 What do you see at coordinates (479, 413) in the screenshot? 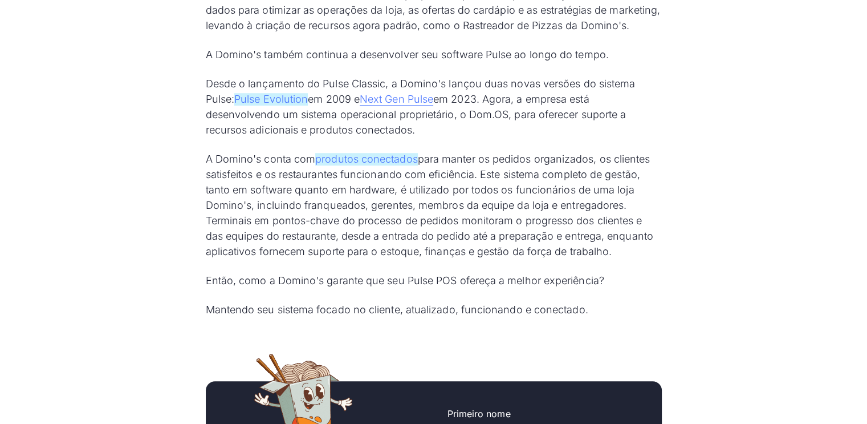
I see `font: Primeiro nome` at bounding box center [479, 413].